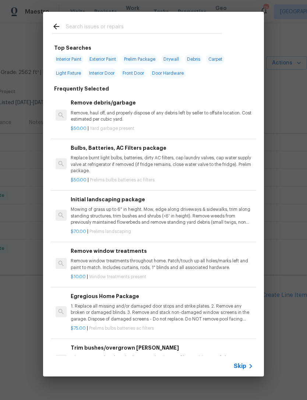 Image resolution: width=307 pixels, height=400 pixels. I want to click on span: Exterior Paint, so click(103, 59).